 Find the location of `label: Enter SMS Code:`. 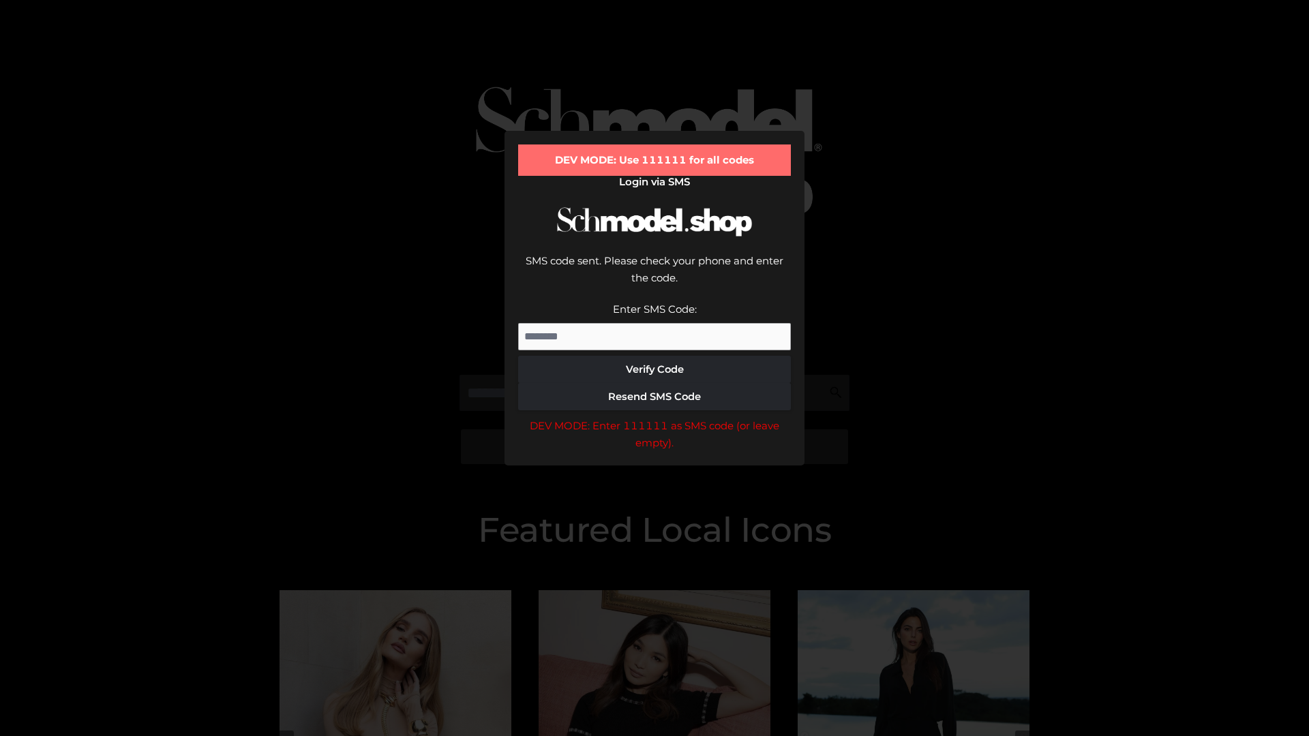

label: Enter SMS Code: is located at coordinates (655, 309).